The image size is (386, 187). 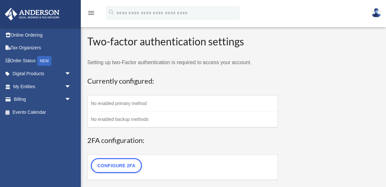 I want to click on h3: 2FA configuration:, so click(x=182, y=140).